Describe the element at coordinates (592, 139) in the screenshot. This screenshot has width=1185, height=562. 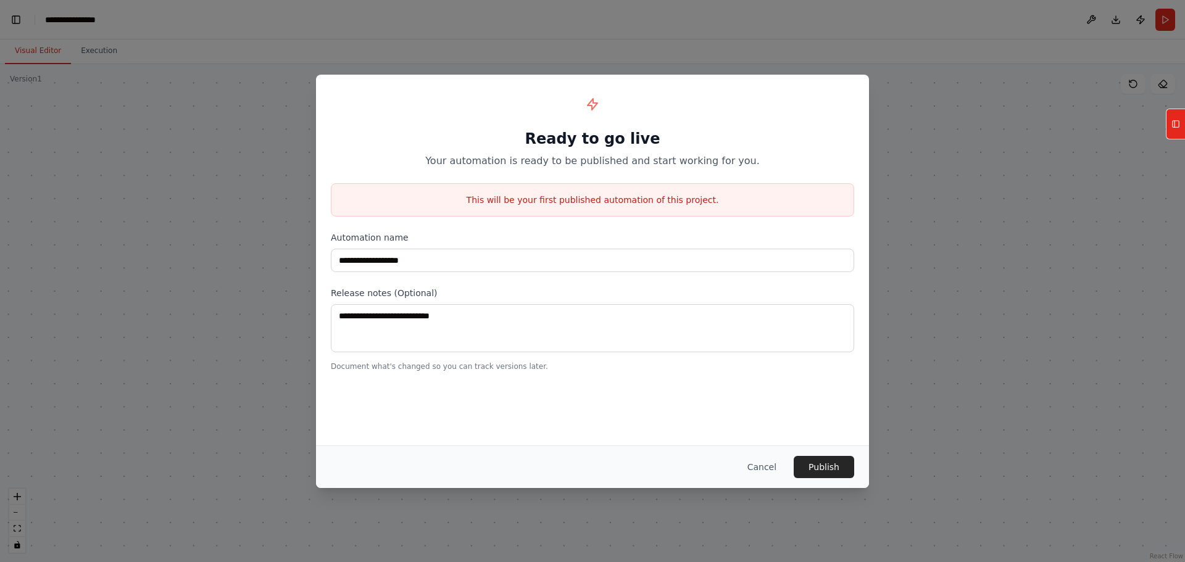
I see `h1: Ready to go live` at that location.